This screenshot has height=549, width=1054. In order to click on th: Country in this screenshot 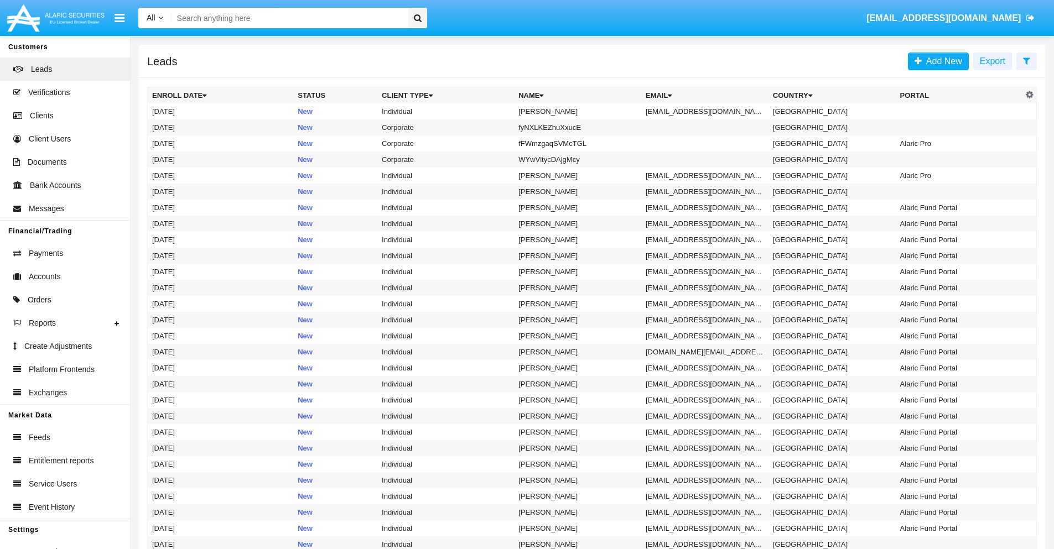, I will do `click(832, 96)`.